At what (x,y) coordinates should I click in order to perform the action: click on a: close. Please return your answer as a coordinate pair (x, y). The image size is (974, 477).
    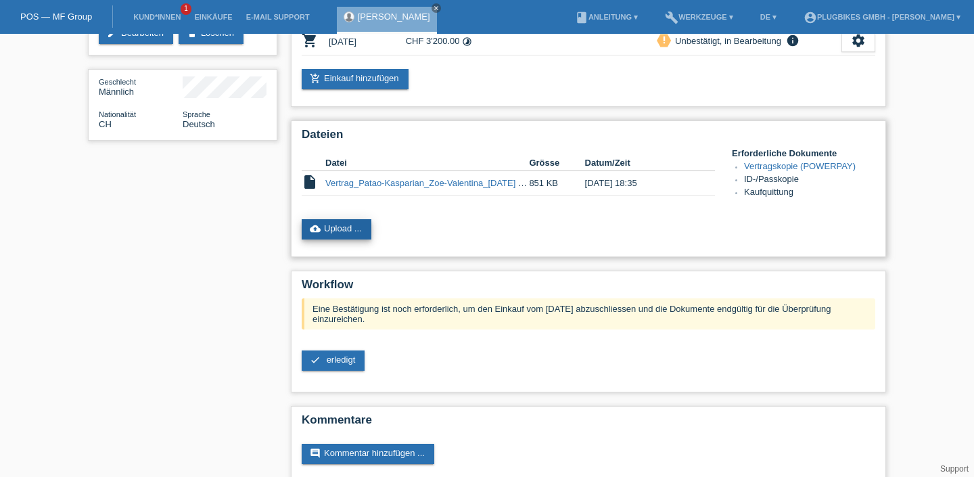
    Looking at the image, I should click on (436, 8).